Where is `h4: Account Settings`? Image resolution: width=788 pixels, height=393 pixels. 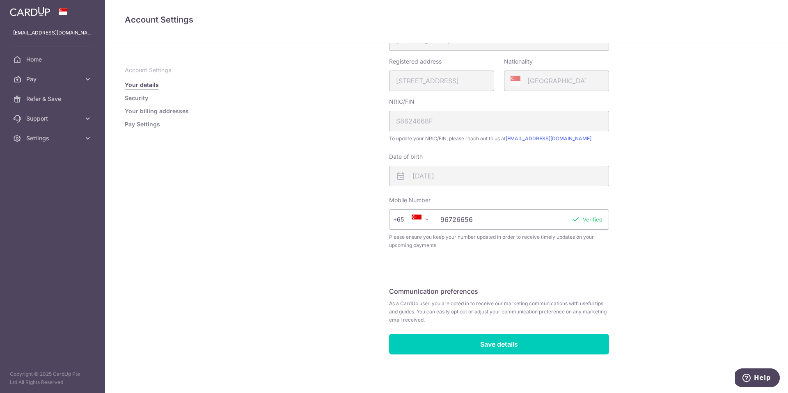 h4: Account Settings is located at coordinates (447, 20).